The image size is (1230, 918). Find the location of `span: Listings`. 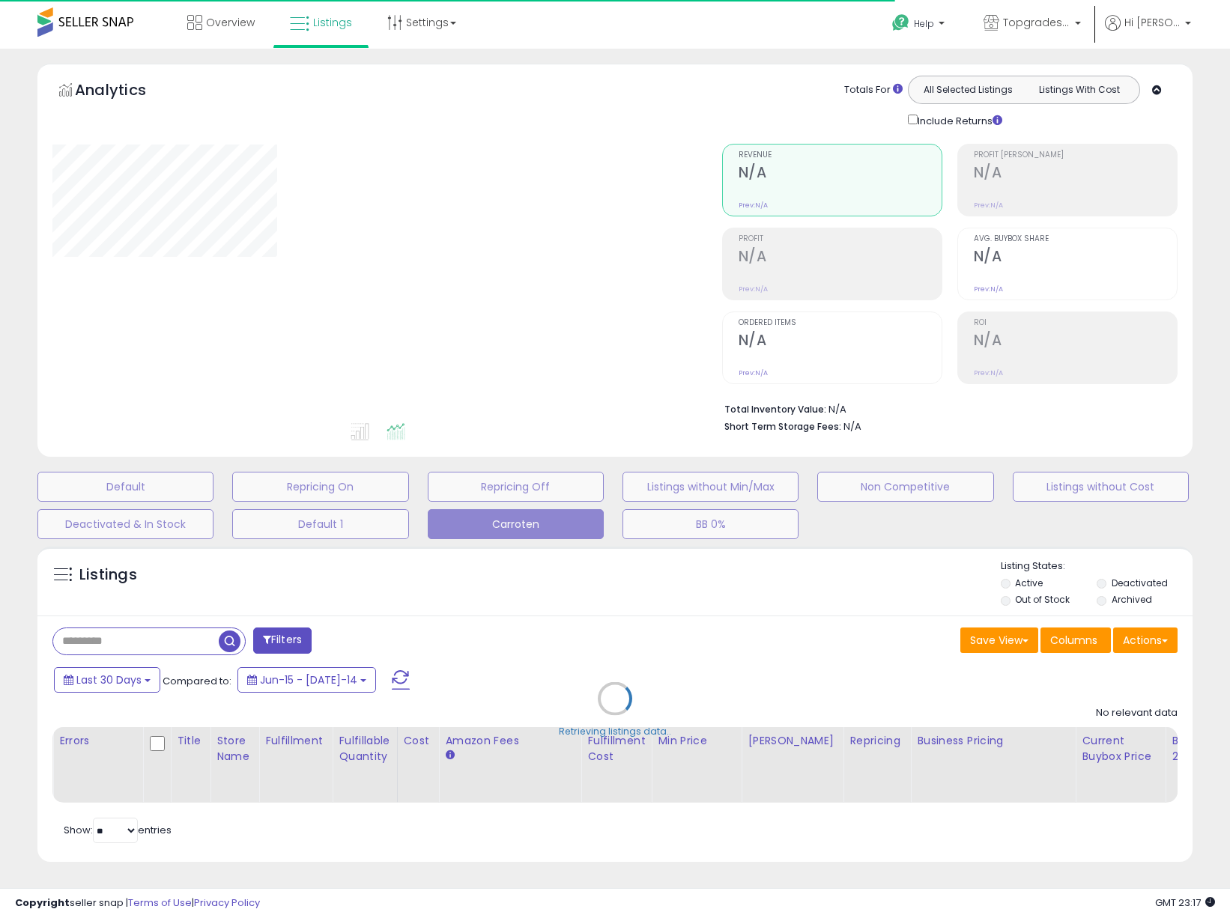

span: Listings is located at coordinates (333, 22).